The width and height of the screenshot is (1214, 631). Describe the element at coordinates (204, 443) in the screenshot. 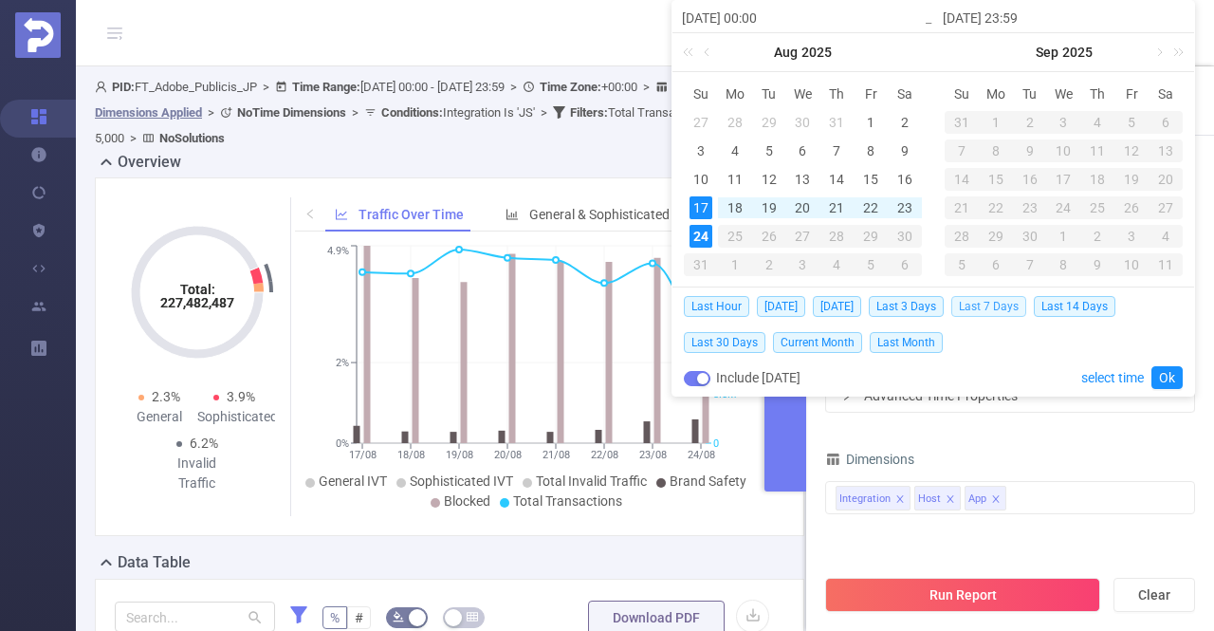

I see `span: 6.2%` at that location.